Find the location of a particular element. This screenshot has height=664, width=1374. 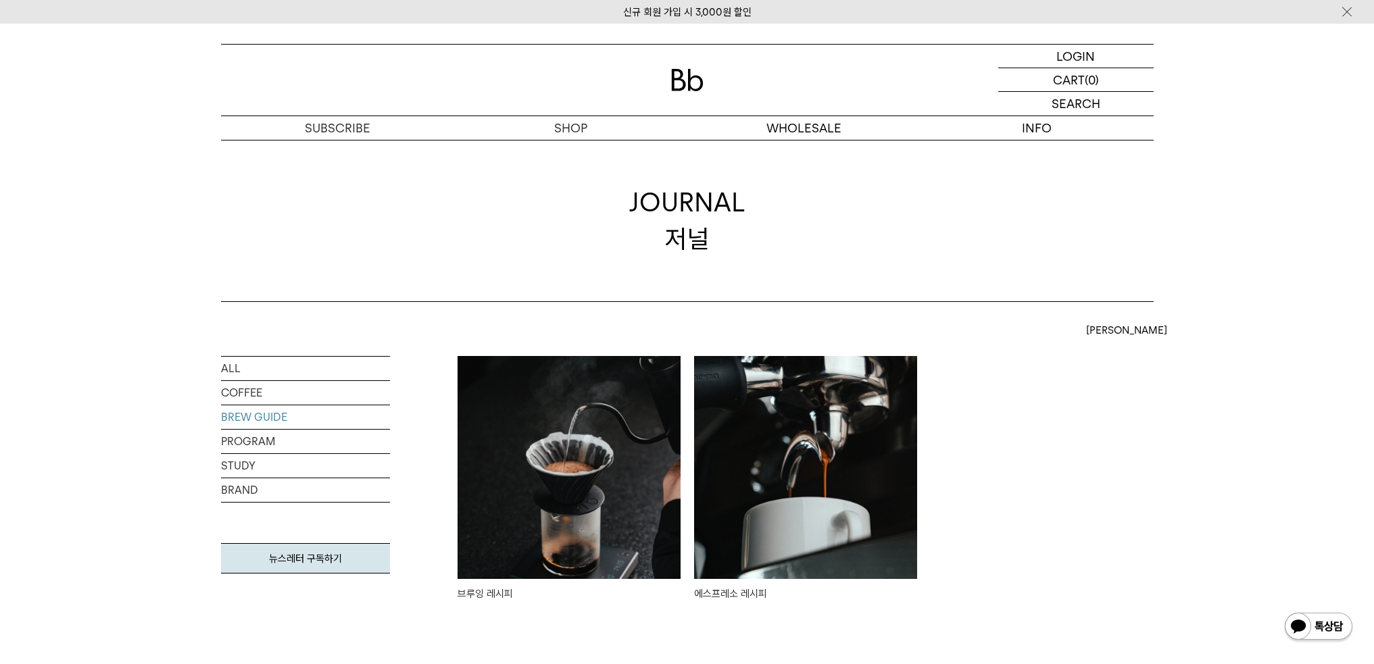

a: SHOP is located at coordinates (570, 128).